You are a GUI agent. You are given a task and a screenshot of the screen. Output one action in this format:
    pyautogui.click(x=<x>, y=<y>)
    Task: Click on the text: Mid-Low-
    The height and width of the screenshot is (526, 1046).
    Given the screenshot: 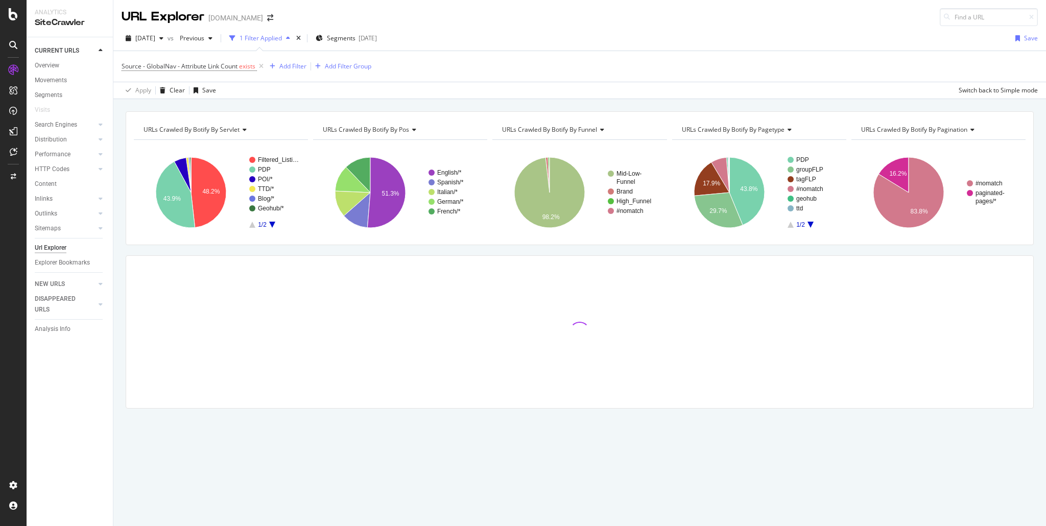 What is the action you would take?
    pyautogui.click(x=629, y=174)
    